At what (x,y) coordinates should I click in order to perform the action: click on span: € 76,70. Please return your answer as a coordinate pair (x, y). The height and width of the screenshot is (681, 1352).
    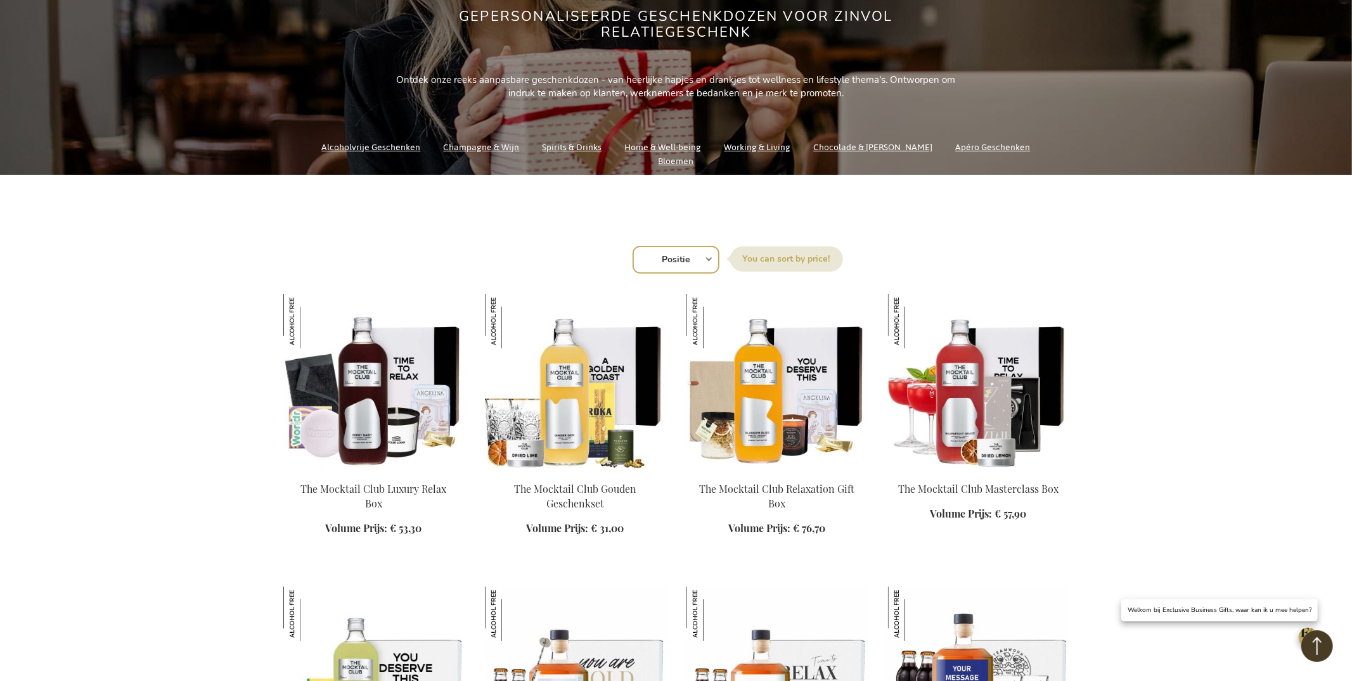
    Looking at the image, I should click on (809, 528).